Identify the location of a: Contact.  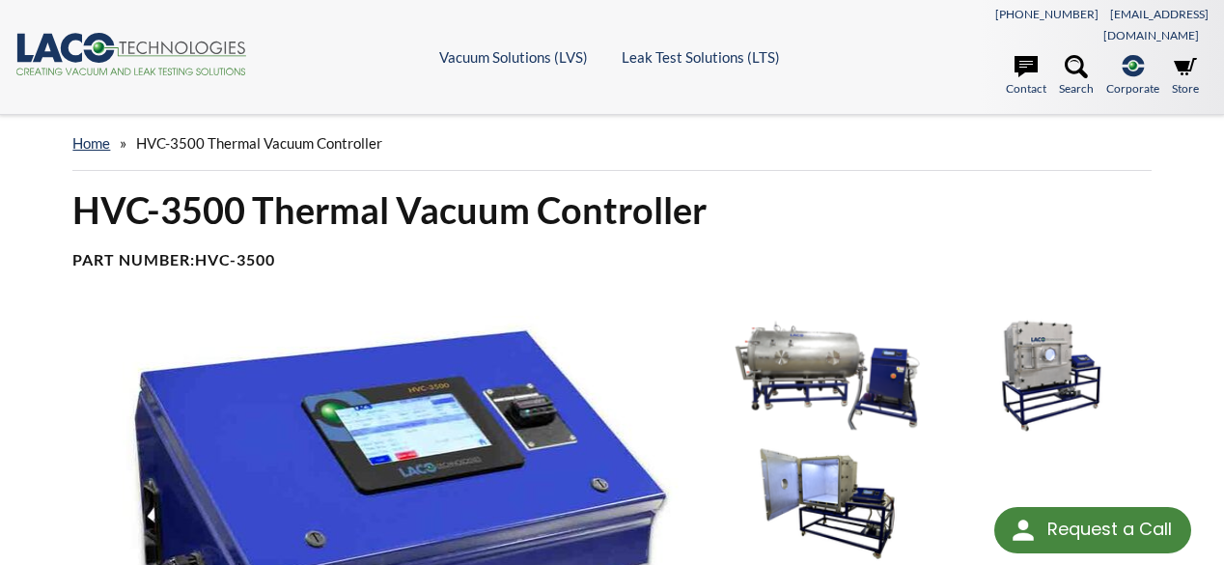
(1026, 76).